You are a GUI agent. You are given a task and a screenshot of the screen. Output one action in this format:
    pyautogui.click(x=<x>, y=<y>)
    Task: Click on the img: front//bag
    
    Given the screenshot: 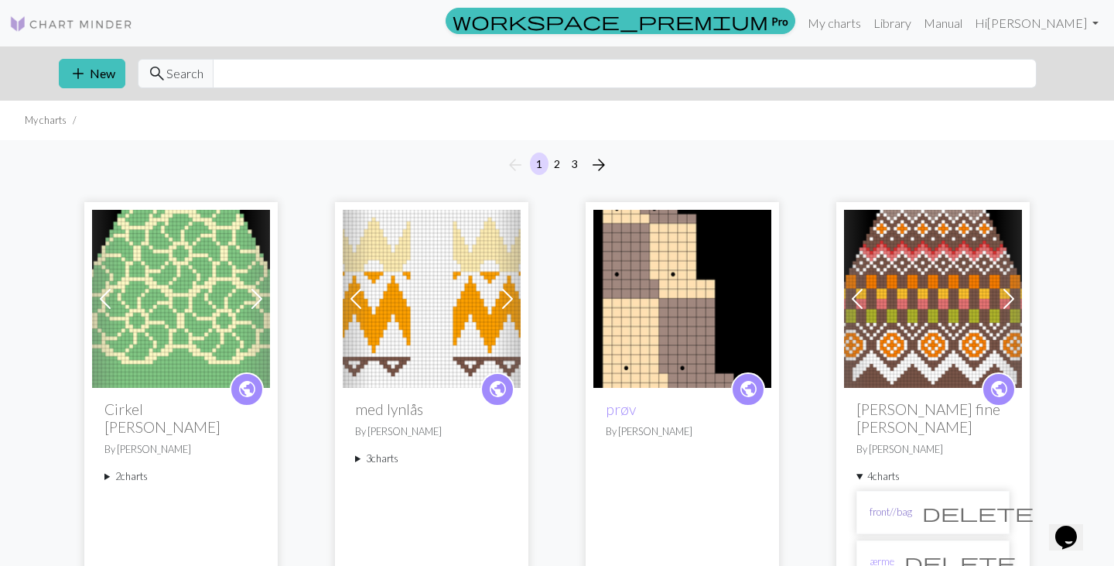 What is the action you would take?
    pyautogui.click(x=933, y=299)
    